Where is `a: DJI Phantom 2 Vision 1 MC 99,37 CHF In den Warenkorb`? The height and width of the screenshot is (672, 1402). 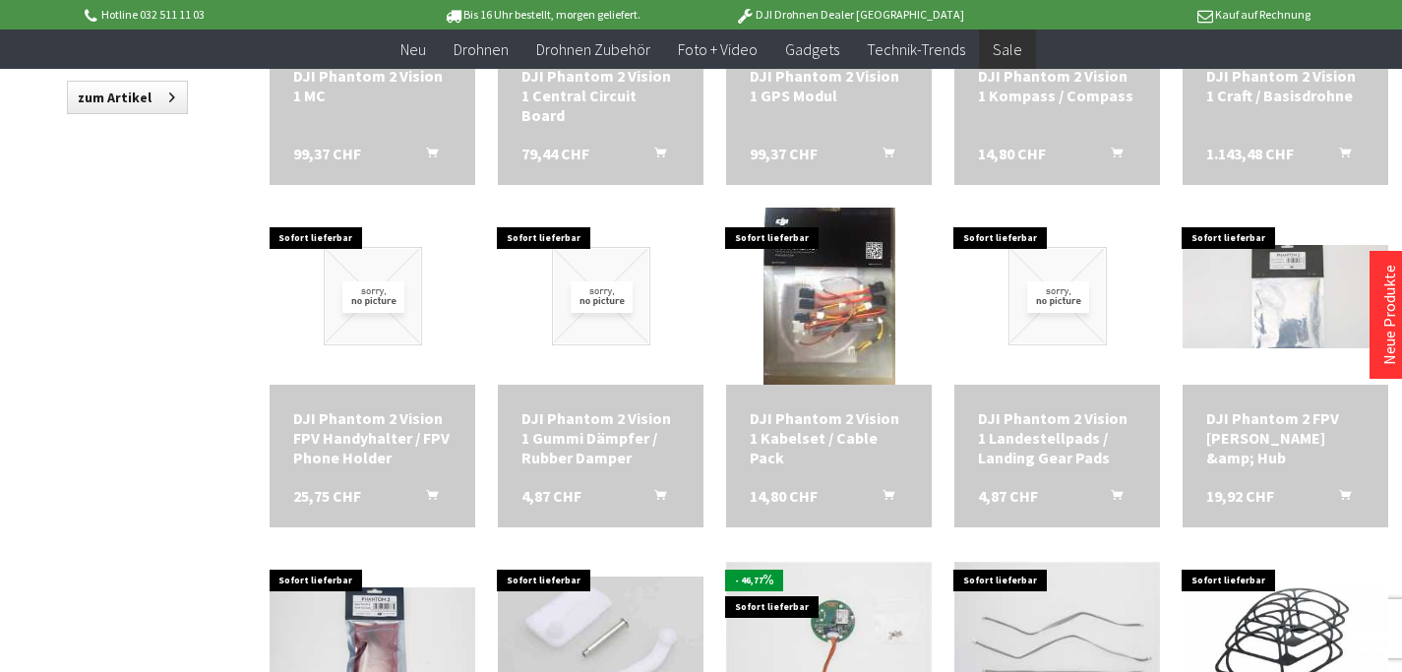 a: DJI Phantom 2 Vision 1 MC 99,37 CHF In den Warenkorb is located at coordinates (372, 86).